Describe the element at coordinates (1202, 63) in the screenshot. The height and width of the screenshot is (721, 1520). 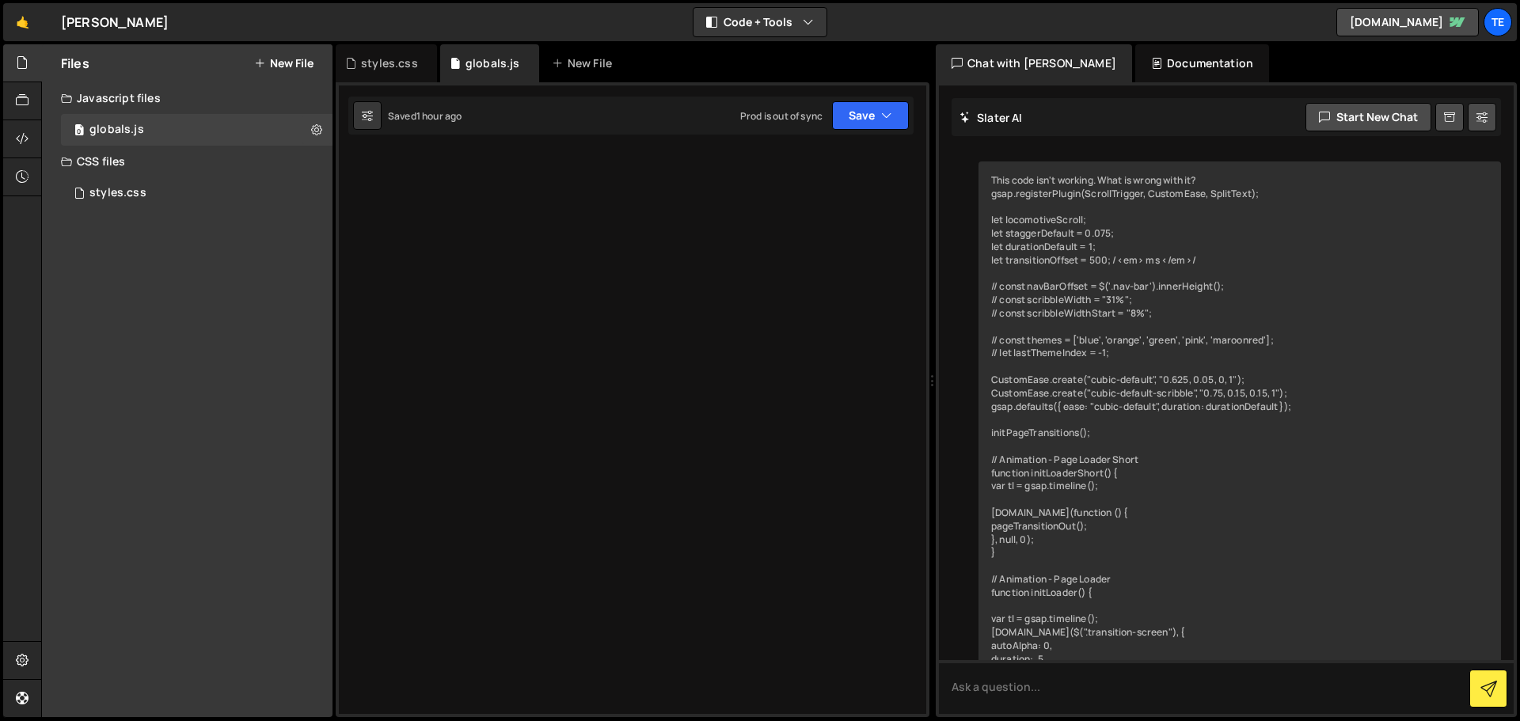
I see `div: Documentation` at that location.